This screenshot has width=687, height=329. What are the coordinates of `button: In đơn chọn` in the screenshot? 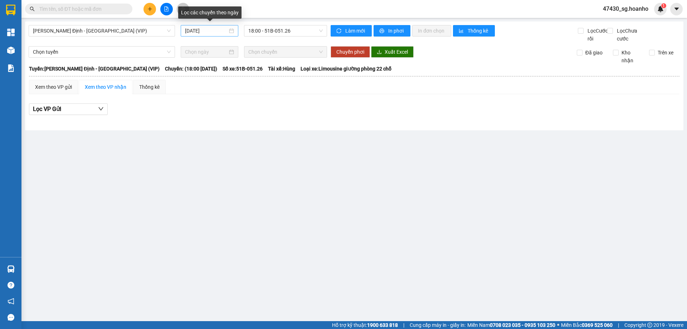 It's located at (432, 31).